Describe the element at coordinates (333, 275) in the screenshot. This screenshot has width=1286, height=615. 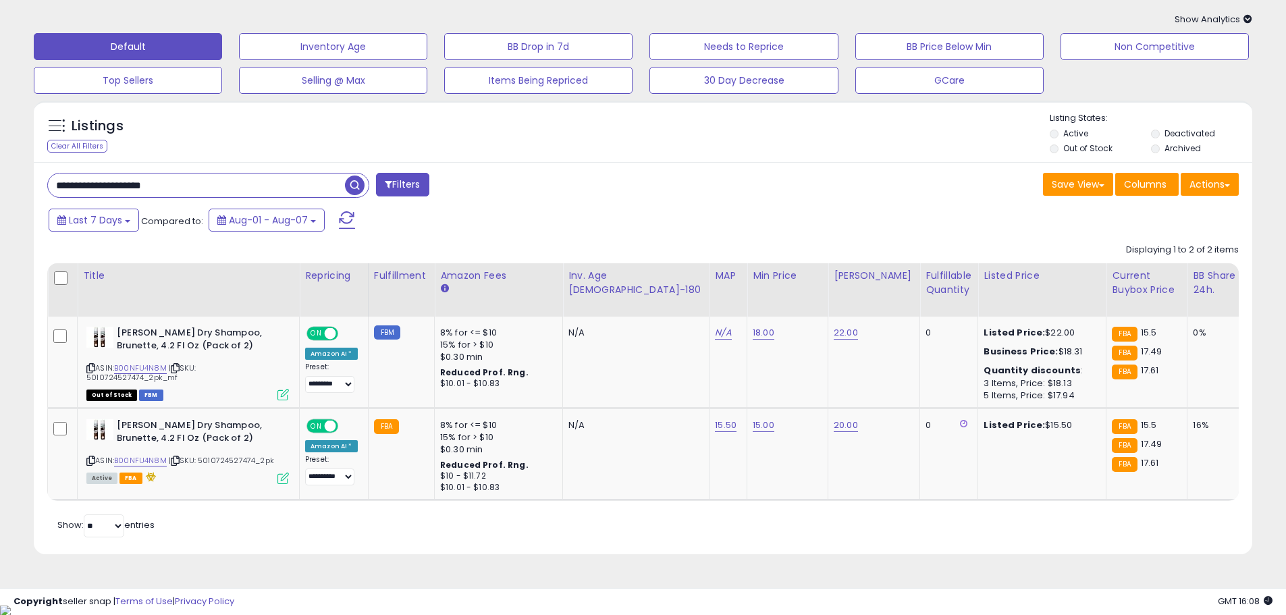
I see `div: Repricing` at that location.